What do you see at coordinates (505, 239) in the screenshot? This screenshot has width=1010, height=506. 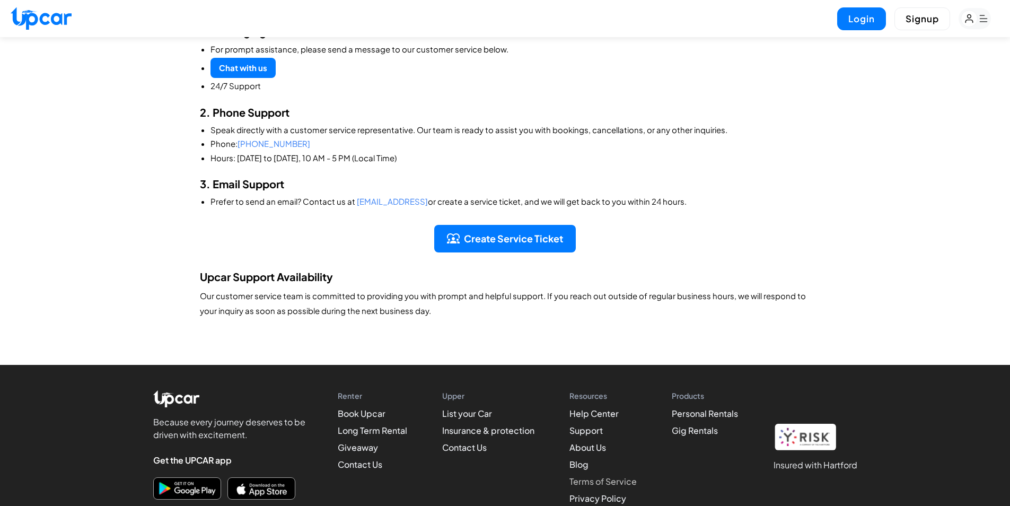 I see `button: Create Service Ticket` at bounding box center [505, 239].